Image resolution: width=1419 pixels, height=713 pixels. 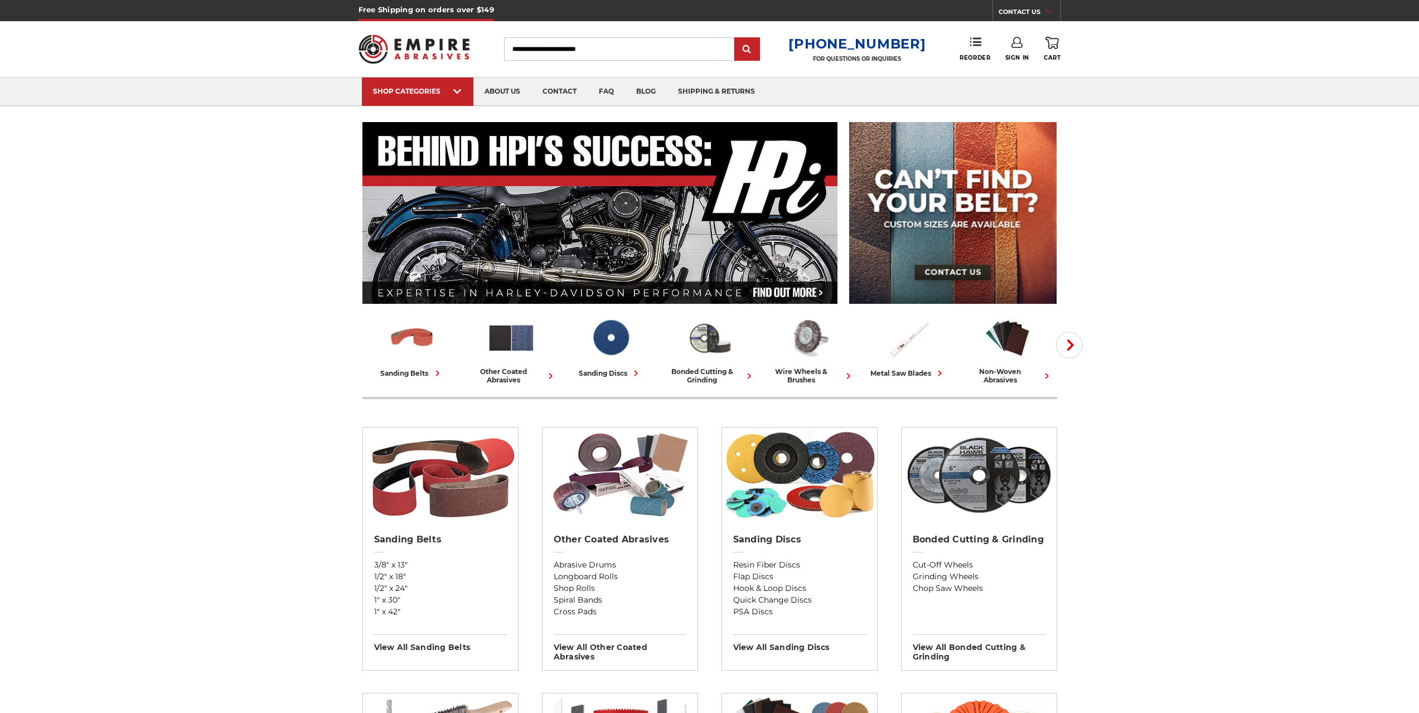 What do you see at coordinates (908, 338) in the screenshot?
I see `img: Metal Saw Blades` at bounding box center [908, 338].